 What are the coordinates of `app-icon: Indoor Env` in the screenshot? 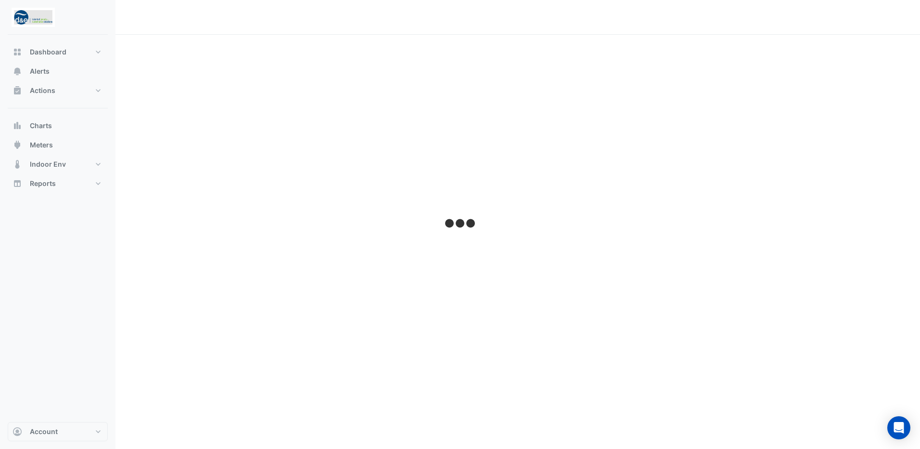 It's located at (17, 164).